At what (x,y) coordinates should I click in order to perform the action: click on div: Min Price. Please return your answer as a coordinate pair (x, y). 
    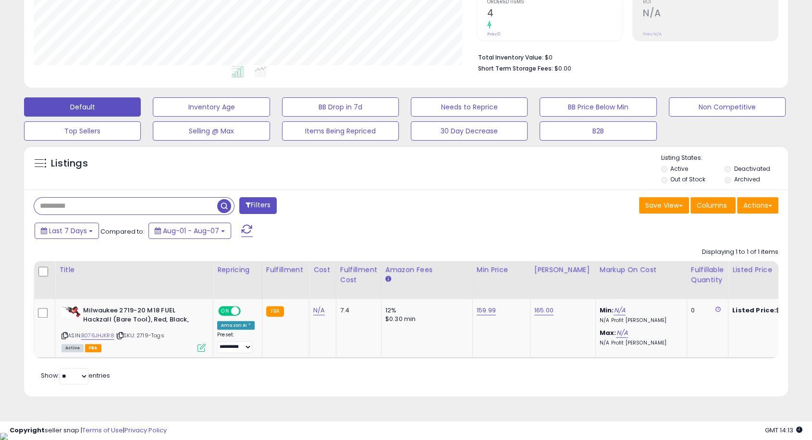
    Looking at the image, I should click on (501, 270).